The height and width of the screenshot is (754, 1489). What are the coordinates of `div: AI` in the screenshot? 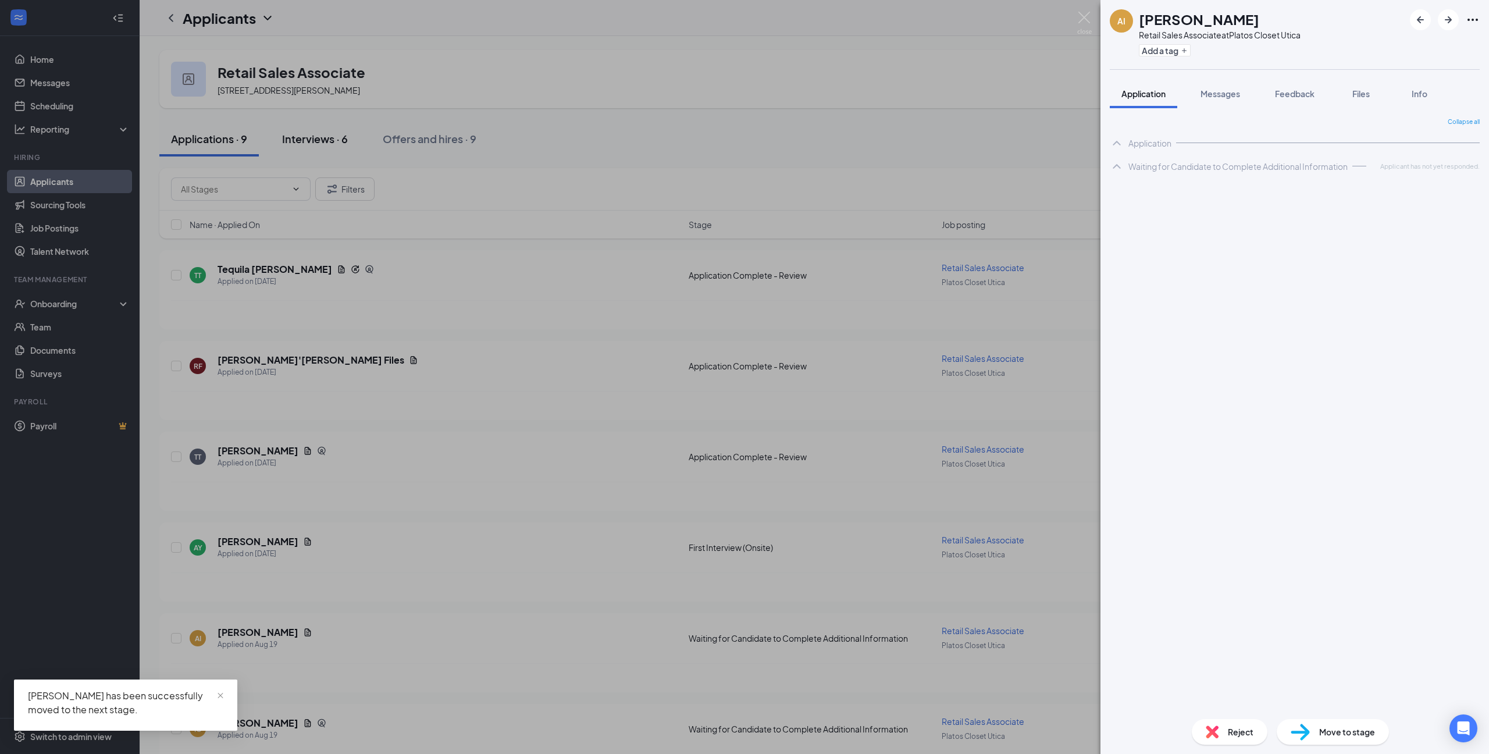 It's located at (1122, 21).